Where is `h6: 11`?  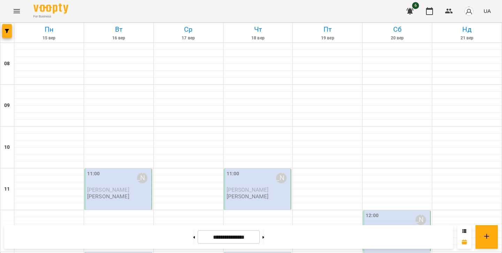
h6: 11 is located at coordinates (7, 189).